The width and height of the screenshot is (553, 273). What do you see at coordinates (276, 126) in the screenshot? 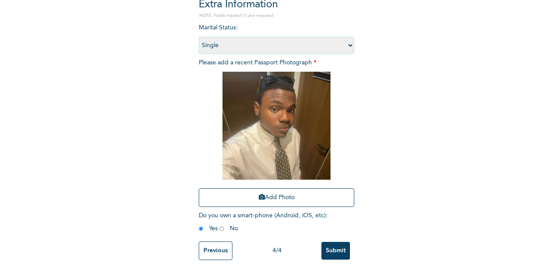
I see `img: Crop` at bounding box center [276, 126].